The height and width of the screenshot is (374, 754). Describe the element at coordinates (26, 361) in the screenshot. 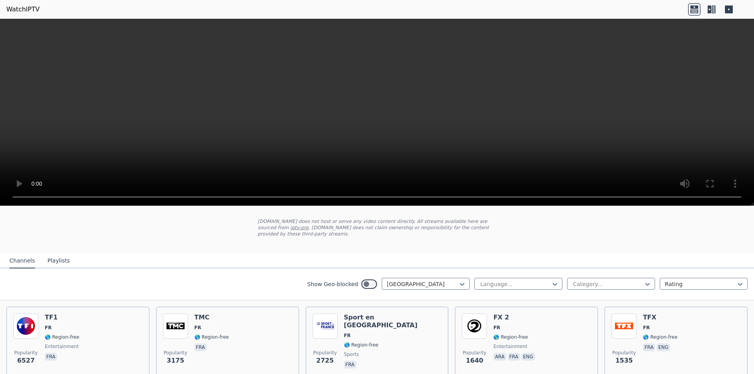

I see `span: 6527` at that location.